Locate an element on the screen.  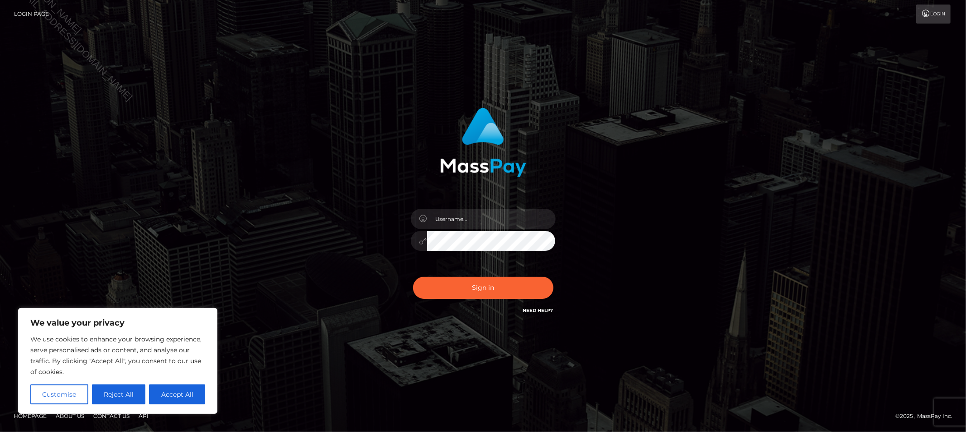
a: Login Page is located at coordinates (31, 14).